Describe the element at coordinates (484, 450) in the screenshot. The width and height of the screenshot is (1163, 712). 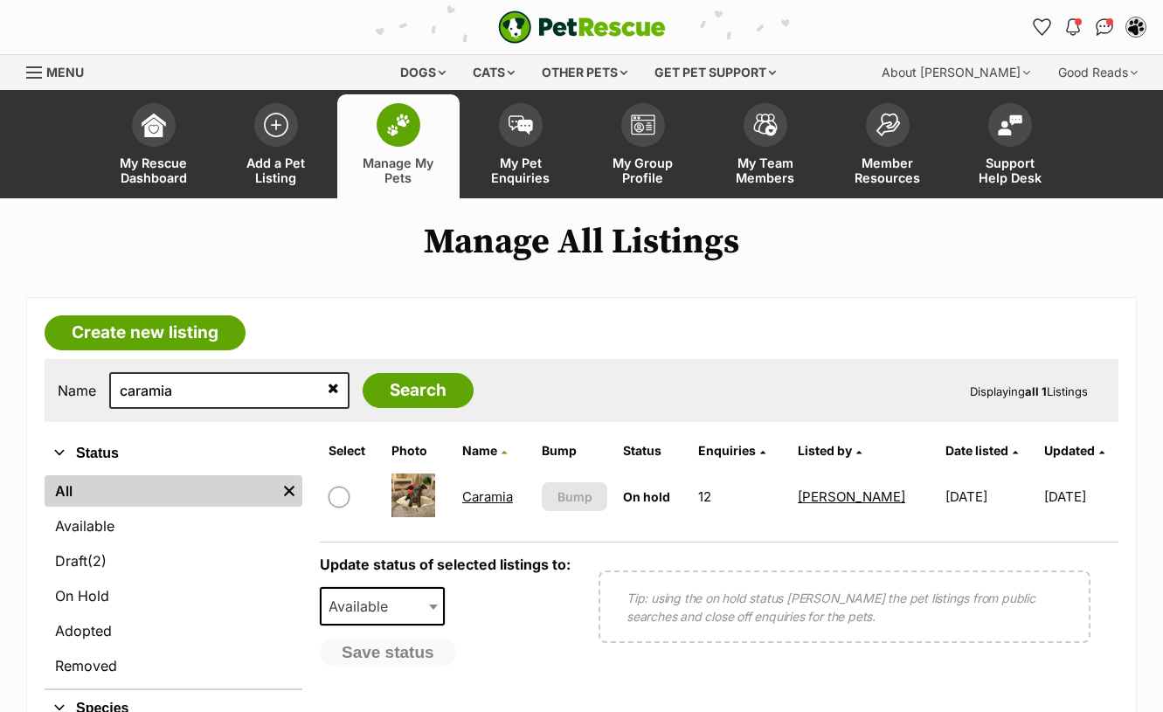
I see `a: Name` at that location.